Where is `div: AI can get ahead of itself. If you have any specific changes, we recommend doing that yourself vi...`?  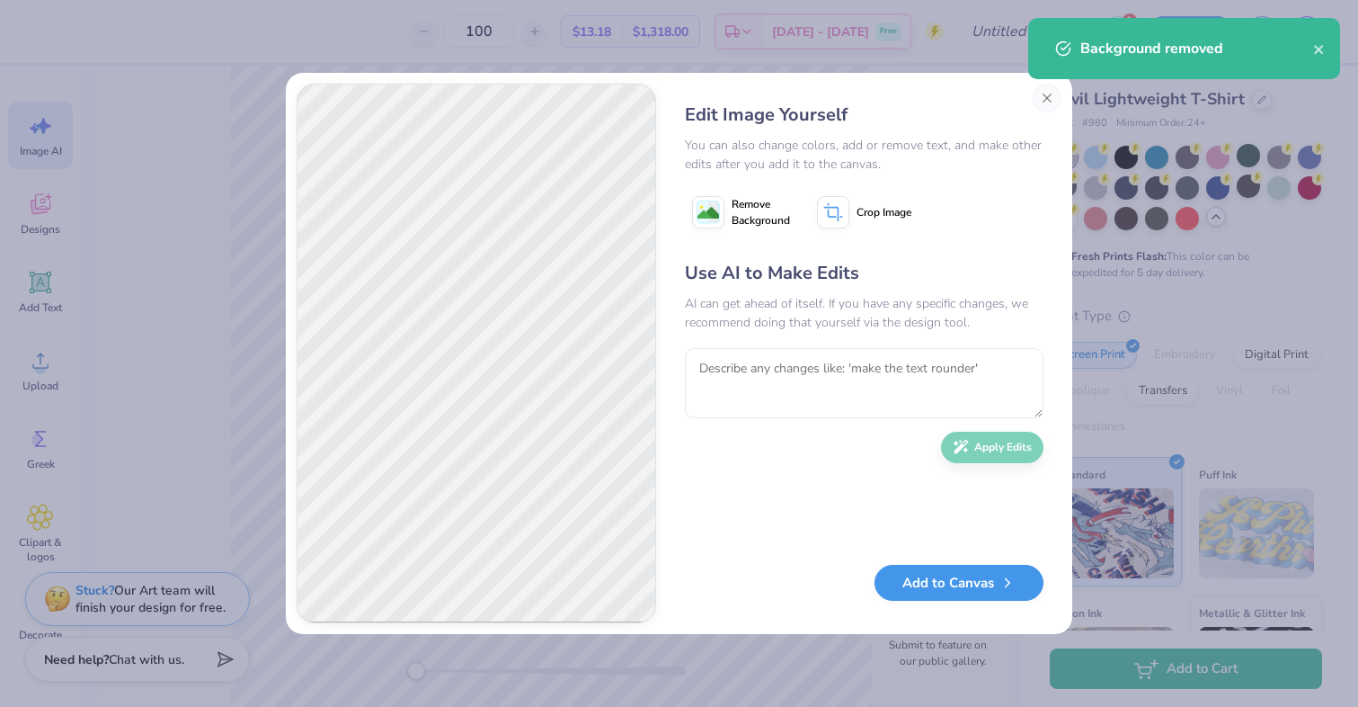 div: AI can get ahead of itself. If you have any specific changes, we recommend doing that yourself vi... is located at coordinates (864, 313).